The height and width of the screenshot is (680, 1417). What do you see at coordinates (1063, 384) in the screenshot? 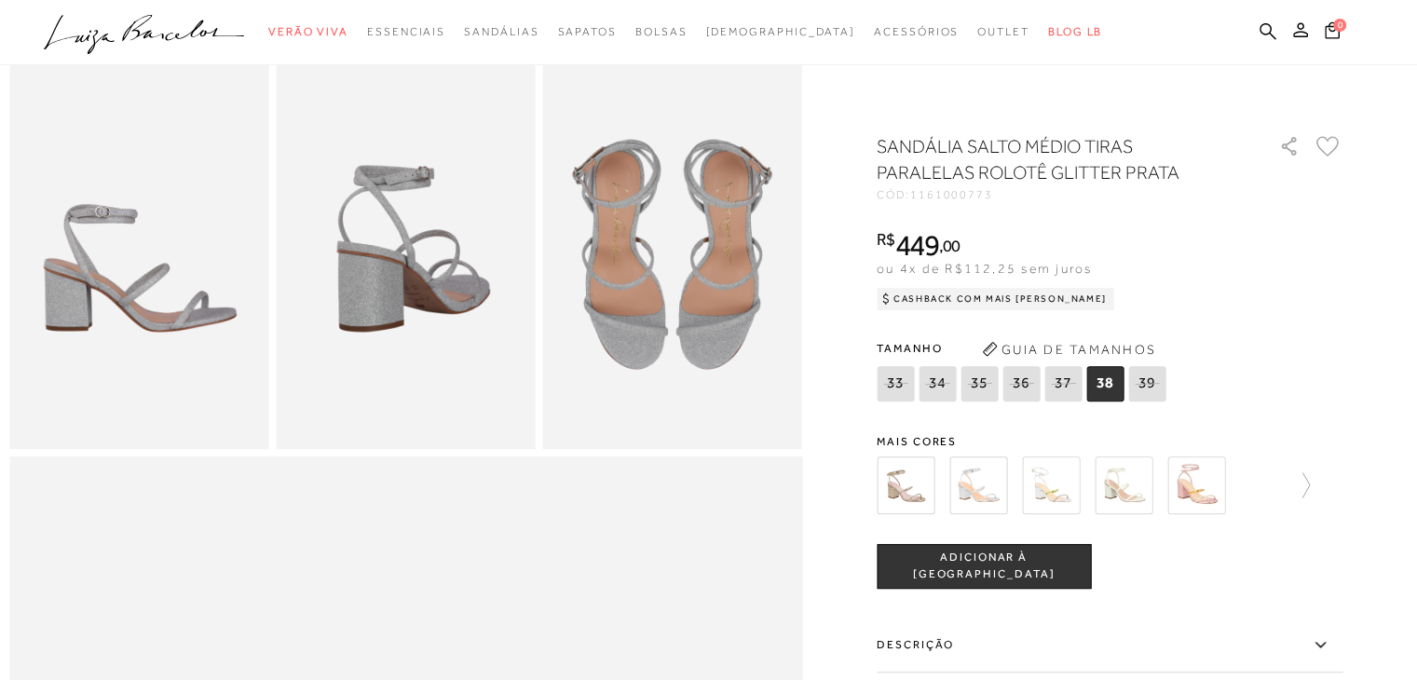
I see `span: 37` at bounding box center [1063, 384].